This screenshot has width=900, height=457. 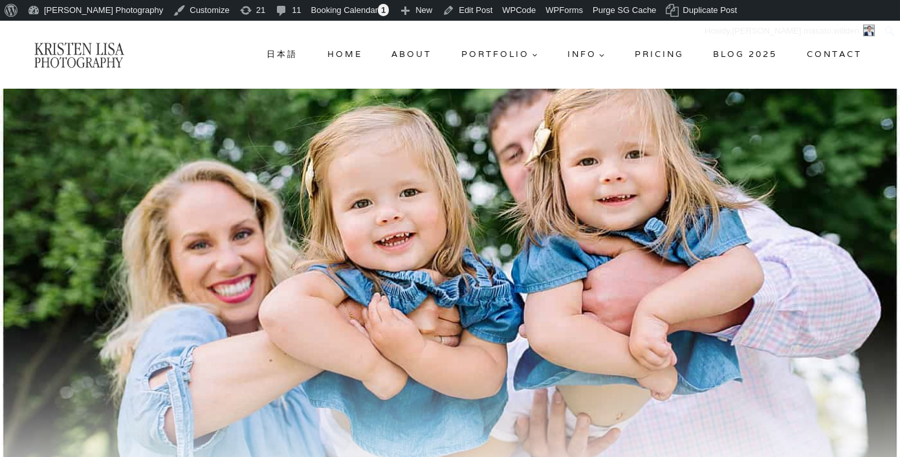 What do you see at coordinates (499, 54) in the screenshot?
I see `span: Portfolio` at bounding box center [499, 54].